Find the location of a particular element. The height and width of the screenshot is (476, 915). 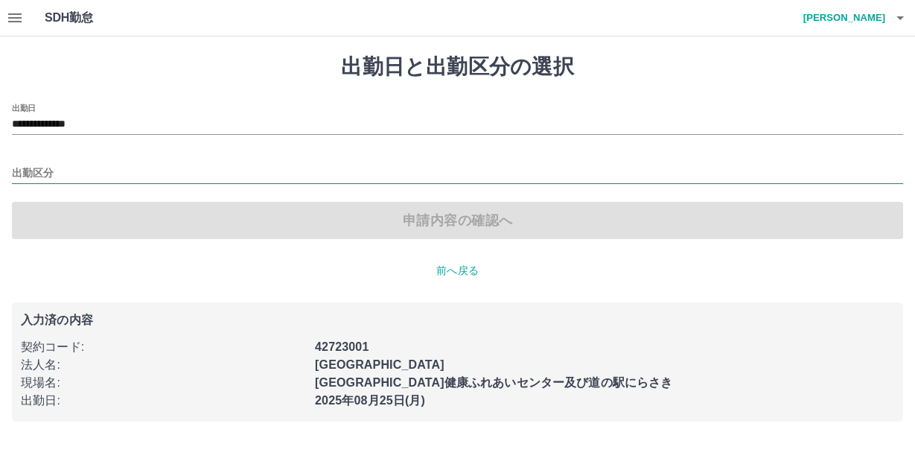

p: 入力済の内容 is located at coordinates (457, 320).